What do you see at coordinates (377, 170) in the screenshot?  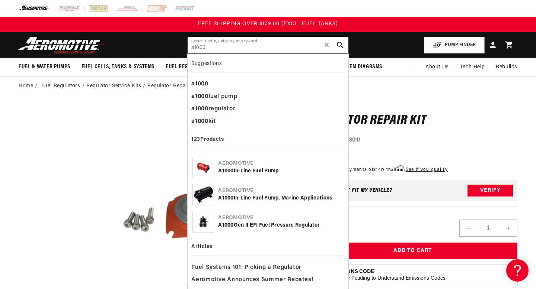 I see `p: 4 interest-free payments of with .` at bounding box center [377, 170].